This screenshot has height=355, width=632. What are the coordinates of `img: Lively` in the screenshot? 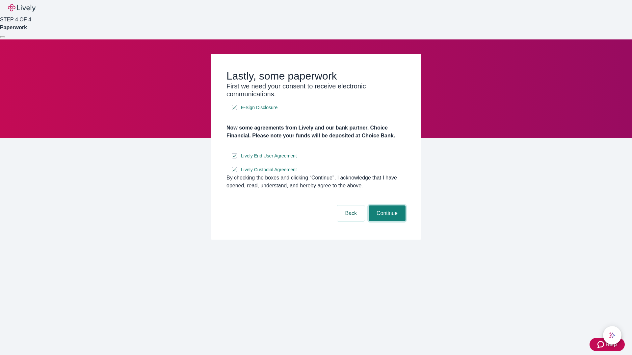 It's located at (22, 8).